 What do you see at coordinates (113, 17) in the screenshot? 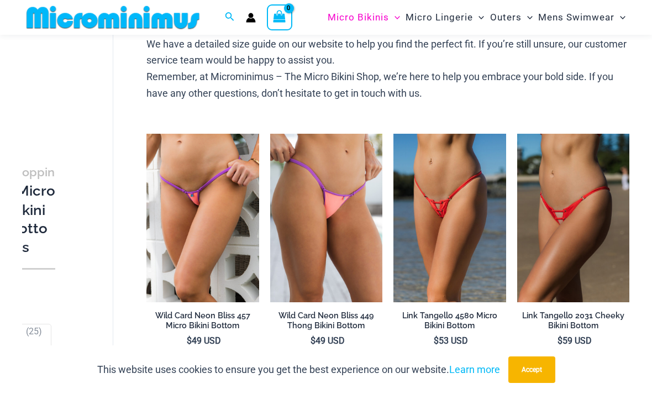
I see `img: MM SHOP LOGO FLAT` at bounding box center [113, 17].